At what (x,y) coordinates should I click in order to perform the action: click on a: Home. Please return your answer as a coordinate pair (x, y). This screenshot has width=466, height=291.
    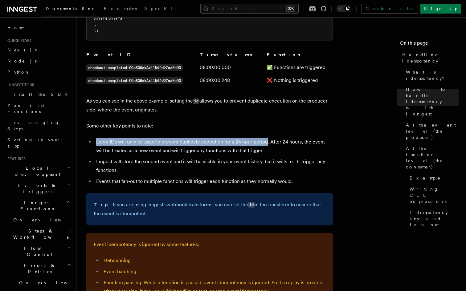
    Looking at the image, I should click on (39, 28).